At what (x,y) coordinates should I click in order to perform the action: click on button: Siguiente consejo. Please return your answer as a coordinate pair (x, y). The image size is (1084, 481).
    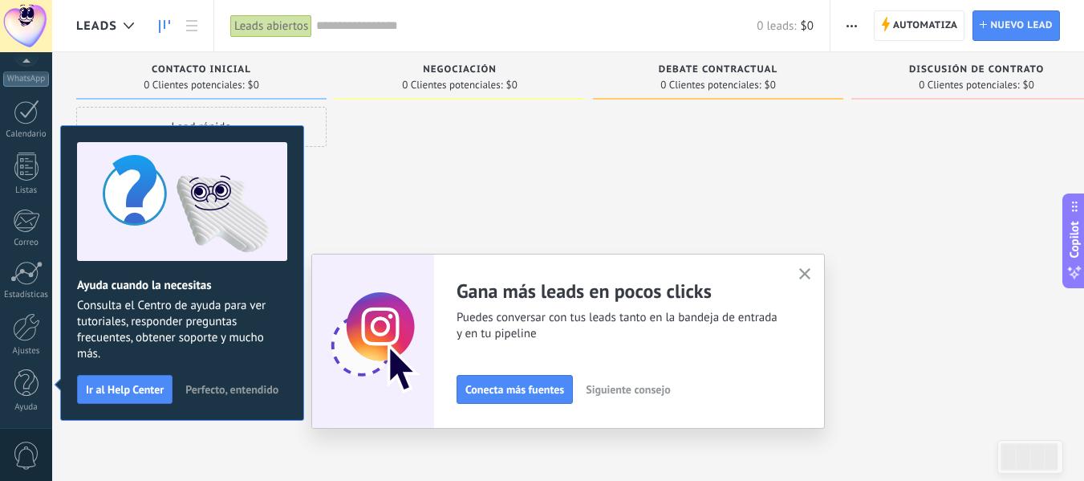
    Looking at the image, I should click on (628, 389).